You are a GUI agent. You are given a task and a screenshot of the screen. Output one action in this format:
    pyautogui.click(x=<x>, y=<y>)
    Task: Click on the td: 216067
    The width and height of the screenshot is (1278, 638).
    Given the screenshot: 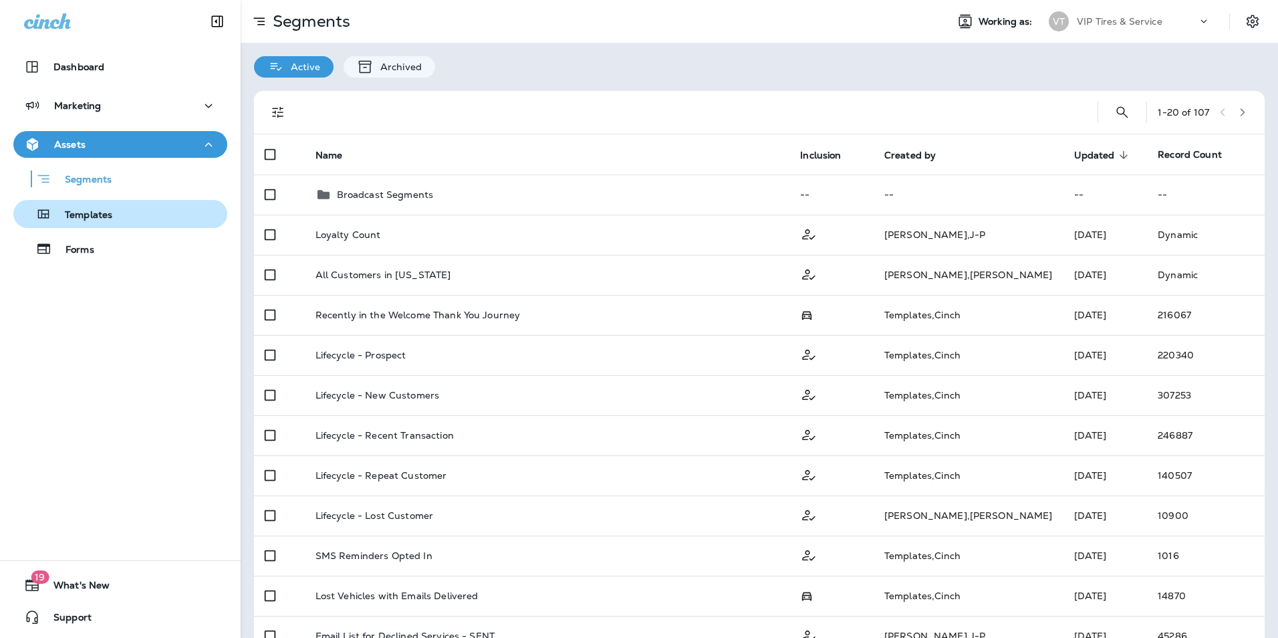 What is the action you would take?
    pyautogui.click(x=1206, y=315)
    